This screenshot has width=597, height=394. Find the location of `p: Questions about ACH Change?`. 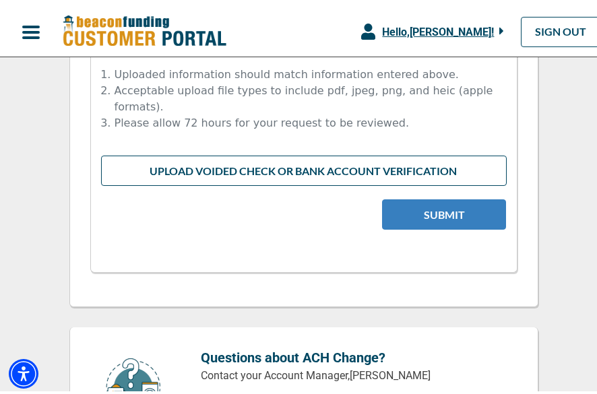

p: Questions about ACH Change? is located at coordinates (359, 355).